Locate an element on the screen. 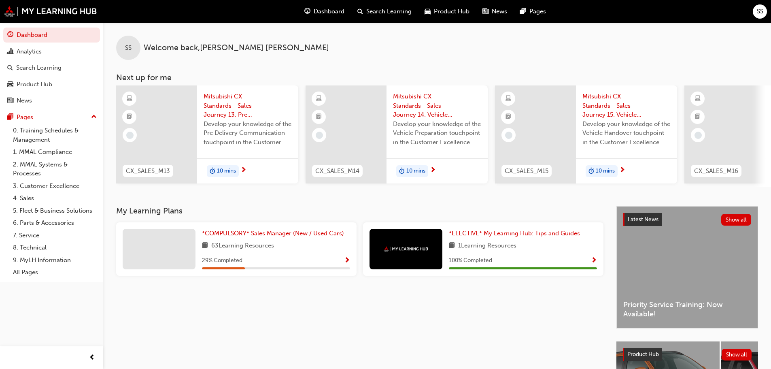  span: Develop your knowledge of the Vehicle Handover touchpoint in the Customer Excellence (CX) Sales j... is located at coordinates (627, 133).